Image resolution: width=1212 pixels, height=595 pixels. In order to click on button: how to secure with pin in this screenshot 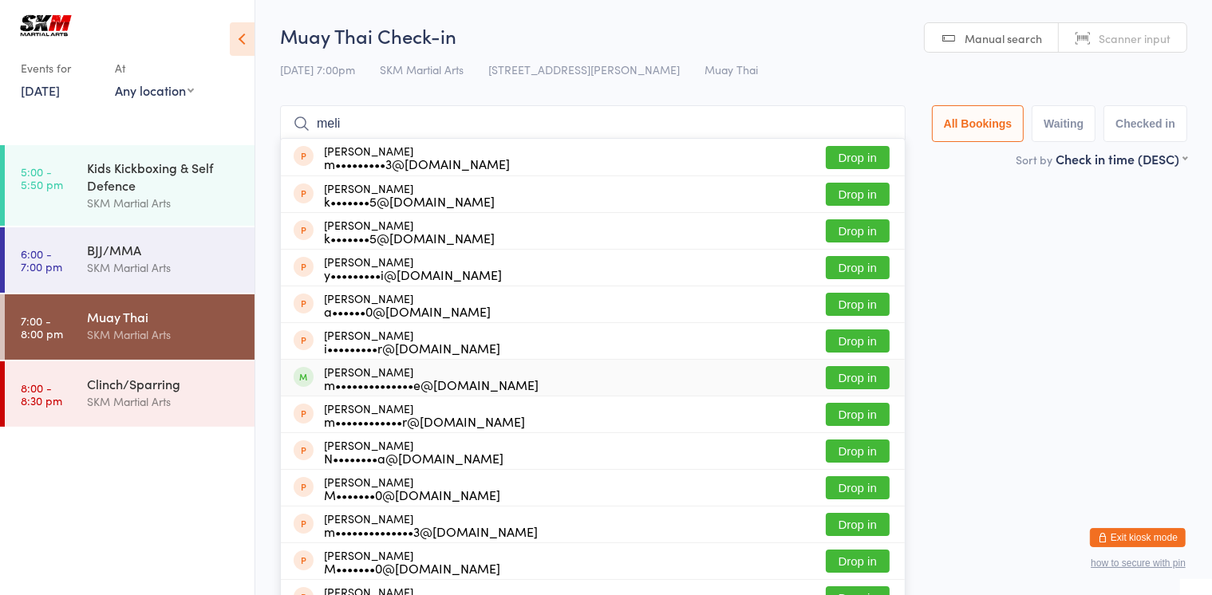, I will do `click(1137, 563)`.